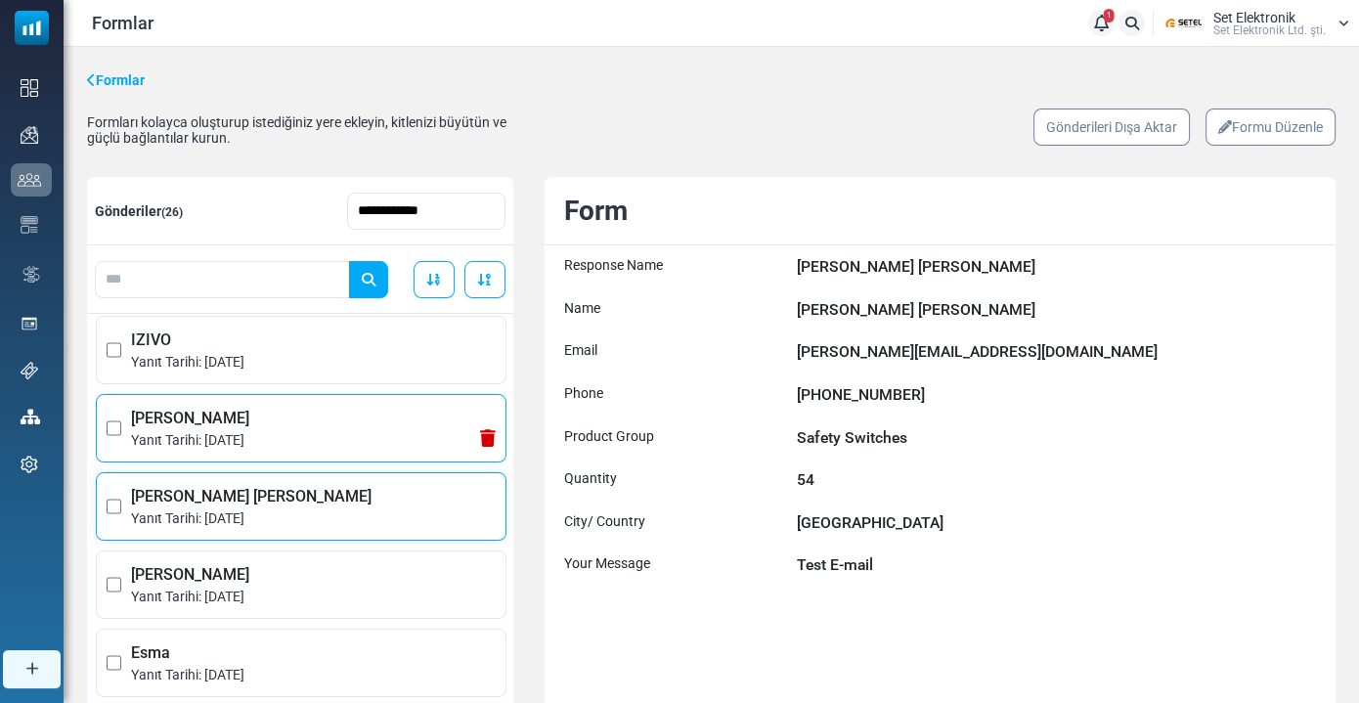  I want to click on span: 1, so click(1108, 16).